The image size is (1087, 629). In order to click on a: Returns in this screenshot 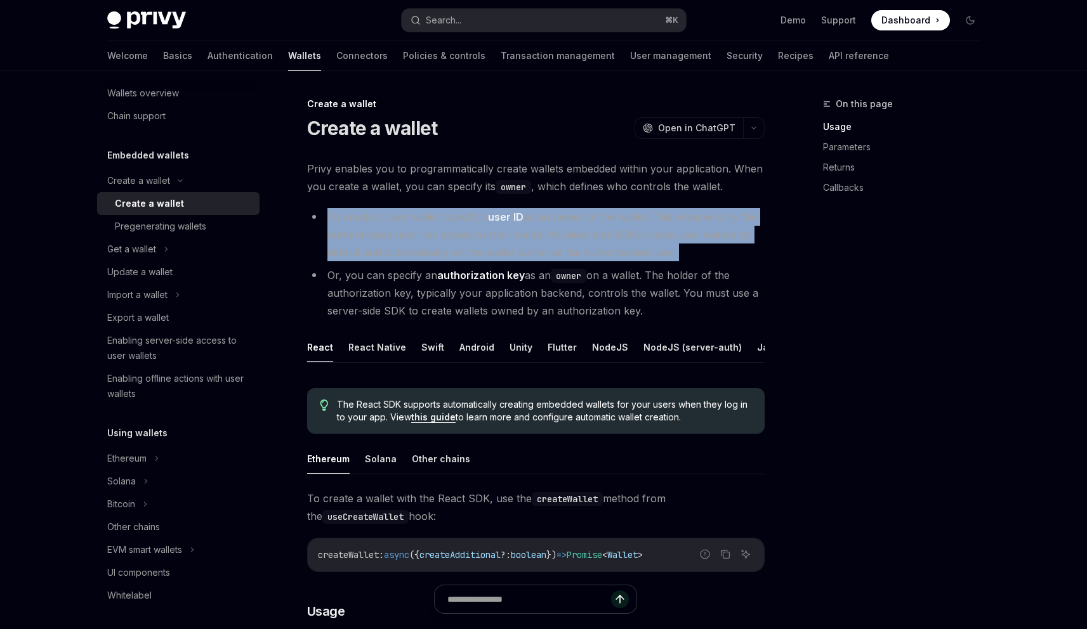, I will do `click(907, 168)`.